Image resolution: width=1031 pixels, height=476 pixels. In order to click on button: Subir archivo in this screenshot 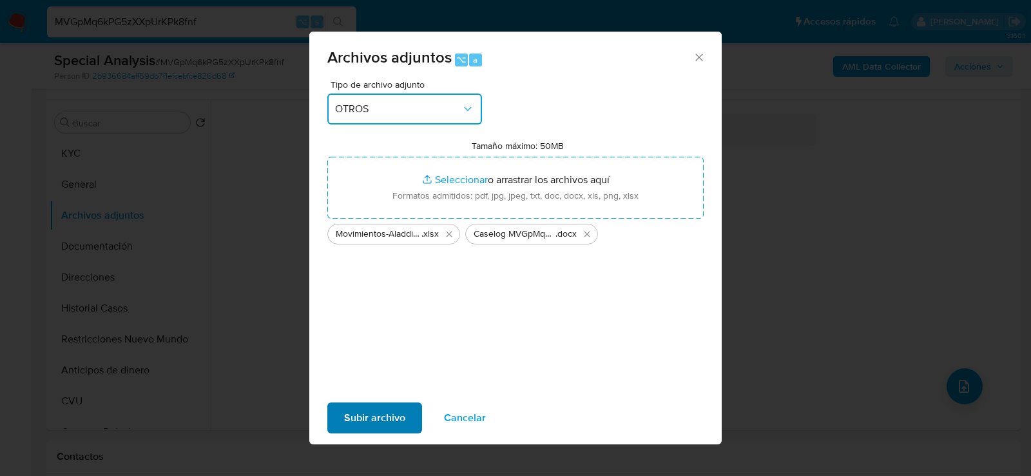, I will do `click(374, 418)`.